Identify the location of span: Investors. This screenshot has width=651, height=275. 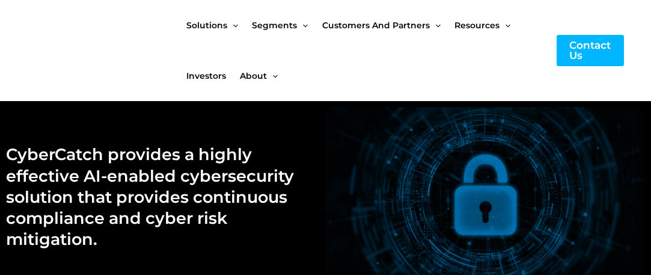
(206, 76).